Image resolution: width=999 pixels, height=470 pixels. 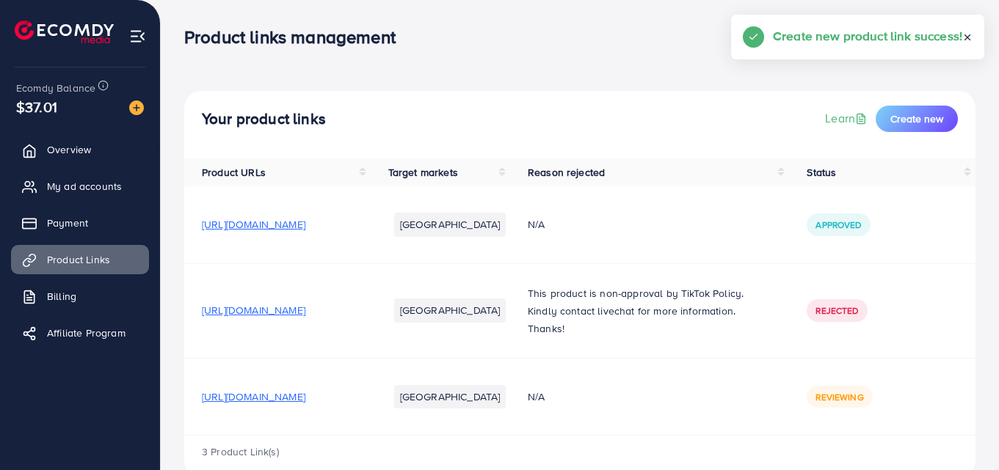 What do you see at coordinates (240, 452) in the screenshot?
I see `span: 3 Product Link(s)` at bounding box center [240, 452].